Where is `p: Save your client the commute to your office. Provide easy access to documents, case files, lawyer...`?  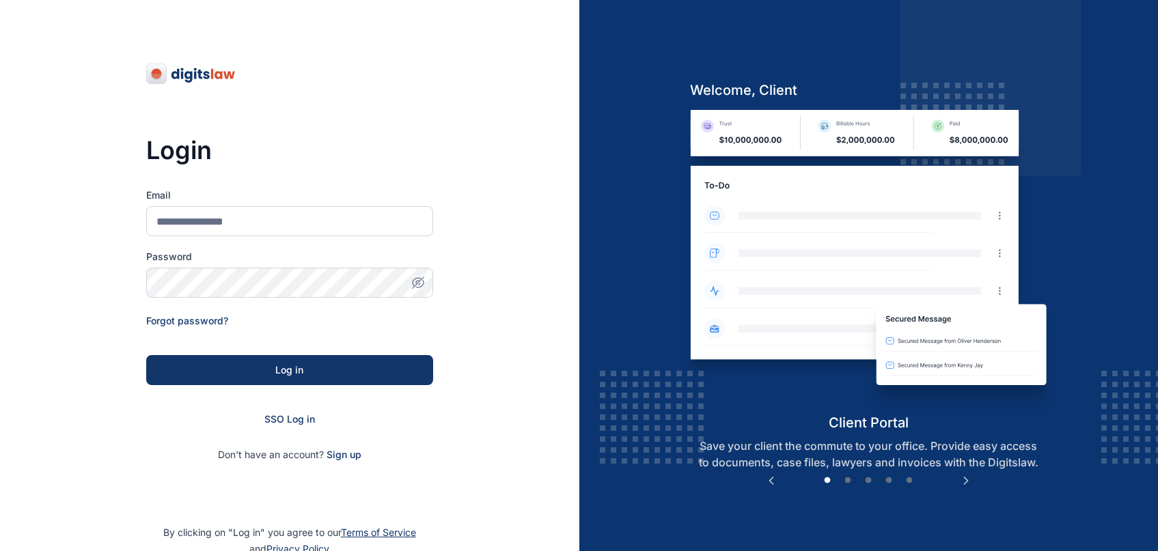 p: Save your client the commute to your office. Provide easy access to documents, case files, lawyer... is located at coordinates (868, 454).